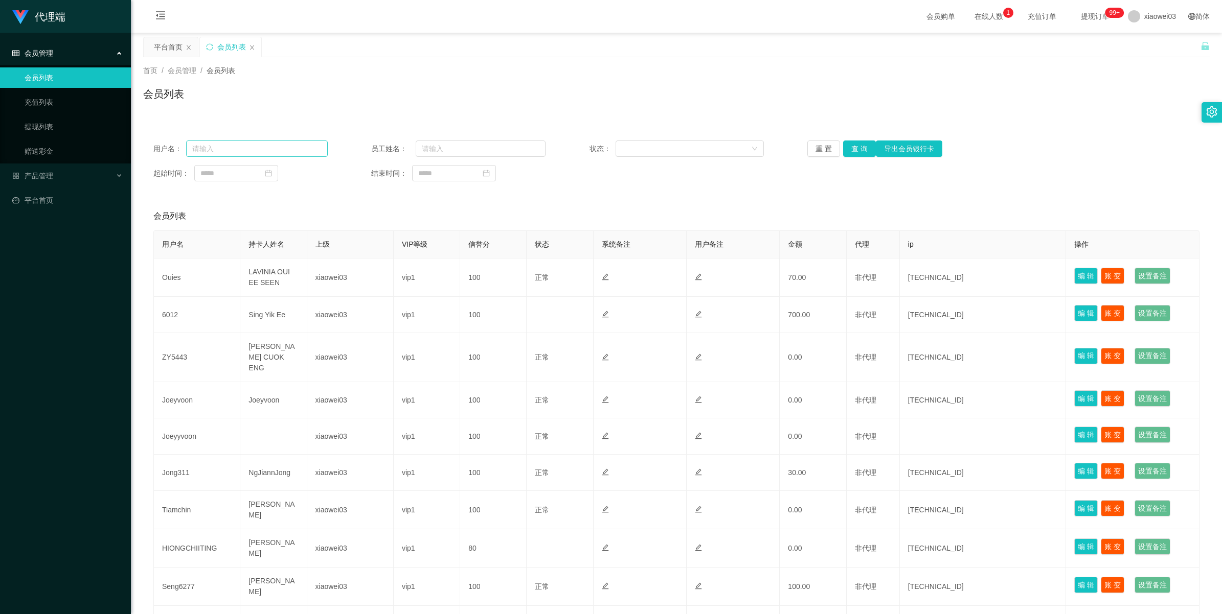 The width and height of the screenshot is (1222, 614). I want to click on td: 700.00, so click(813, 315).